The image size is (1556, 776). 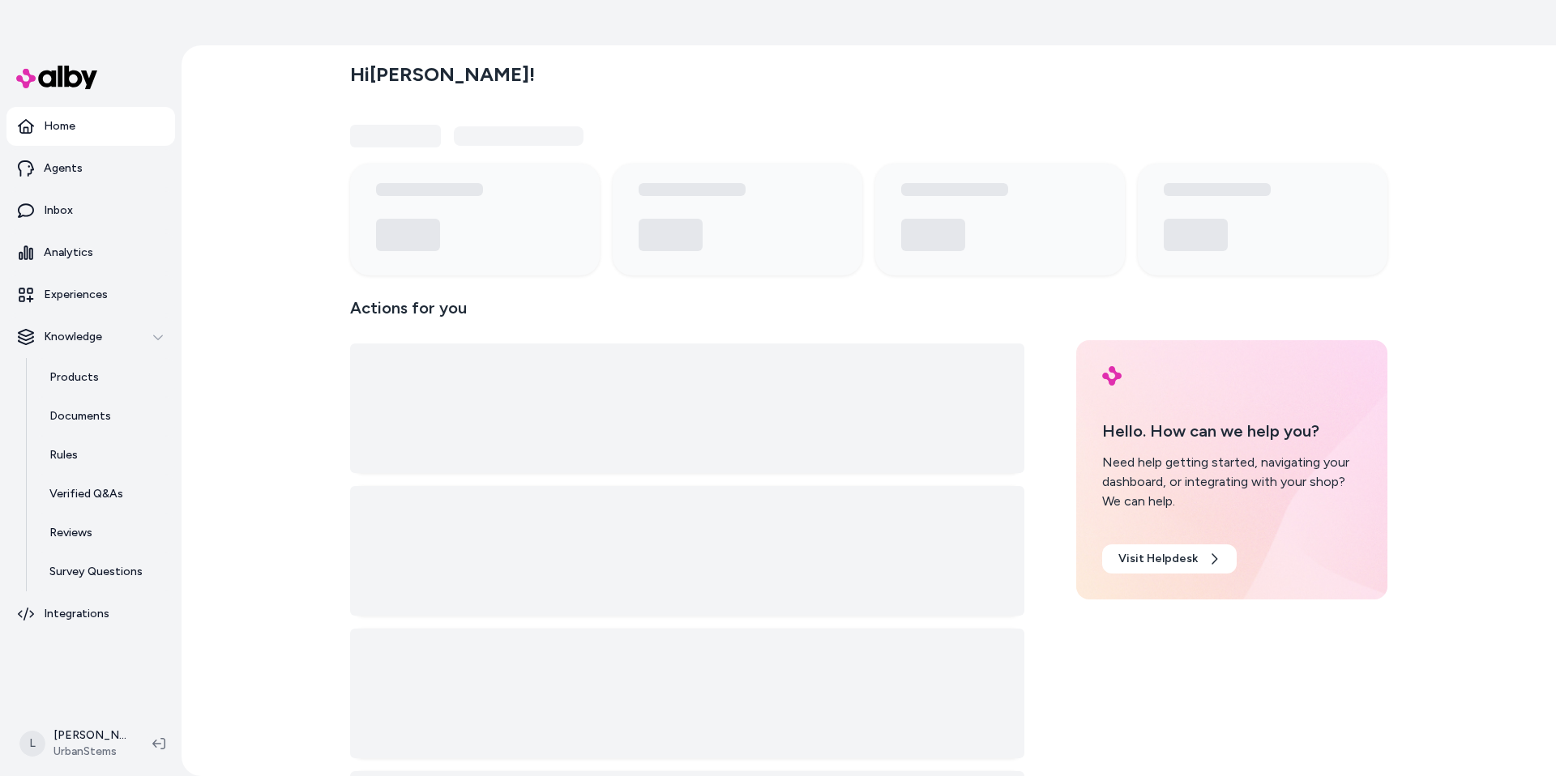 I want to click on a: Analytics, so click(x=91, y=253).